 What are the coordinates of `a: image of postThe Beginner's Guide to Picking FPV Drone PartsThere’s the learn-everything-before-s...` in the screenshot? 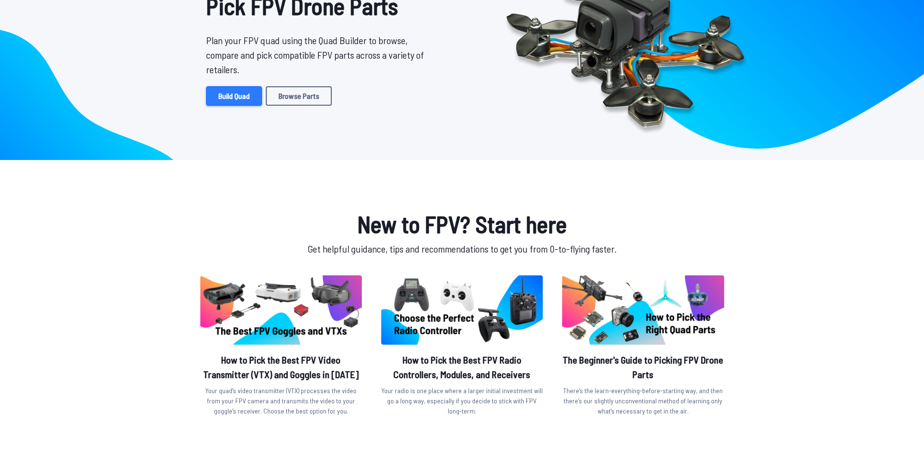 It's located at (643, 348).